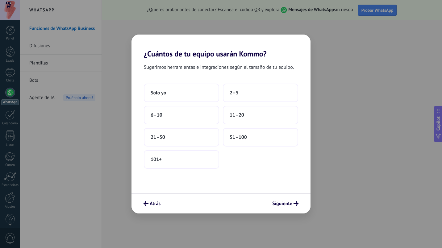 This screenshot has height=248, width=442. What do you see at coordinates (238, 137) in the screenshot?
I see `span: 51–100` at bounding box center [238, 137].